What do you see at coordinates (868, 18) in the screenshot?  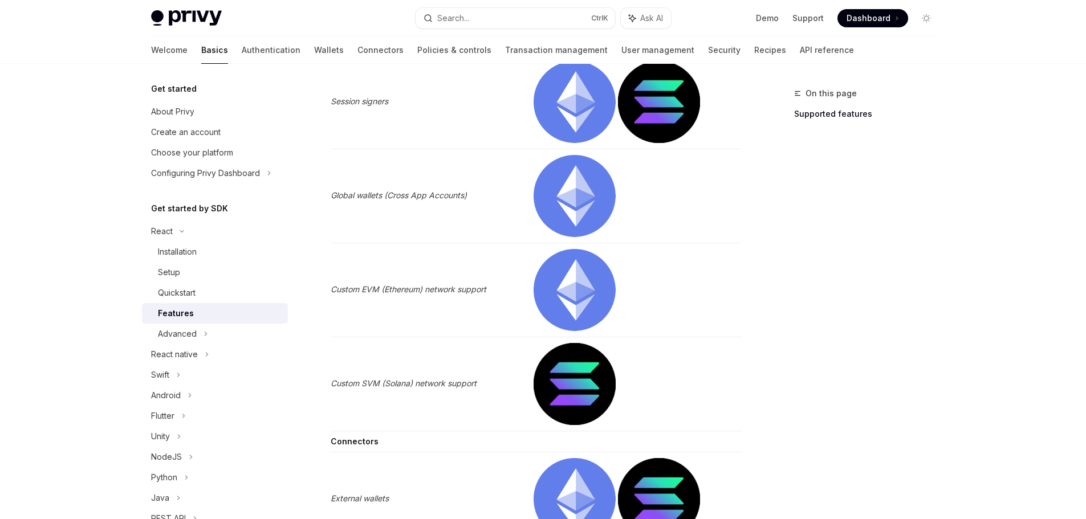 I see `span: Dashboard` at bounding box center [868, 18].